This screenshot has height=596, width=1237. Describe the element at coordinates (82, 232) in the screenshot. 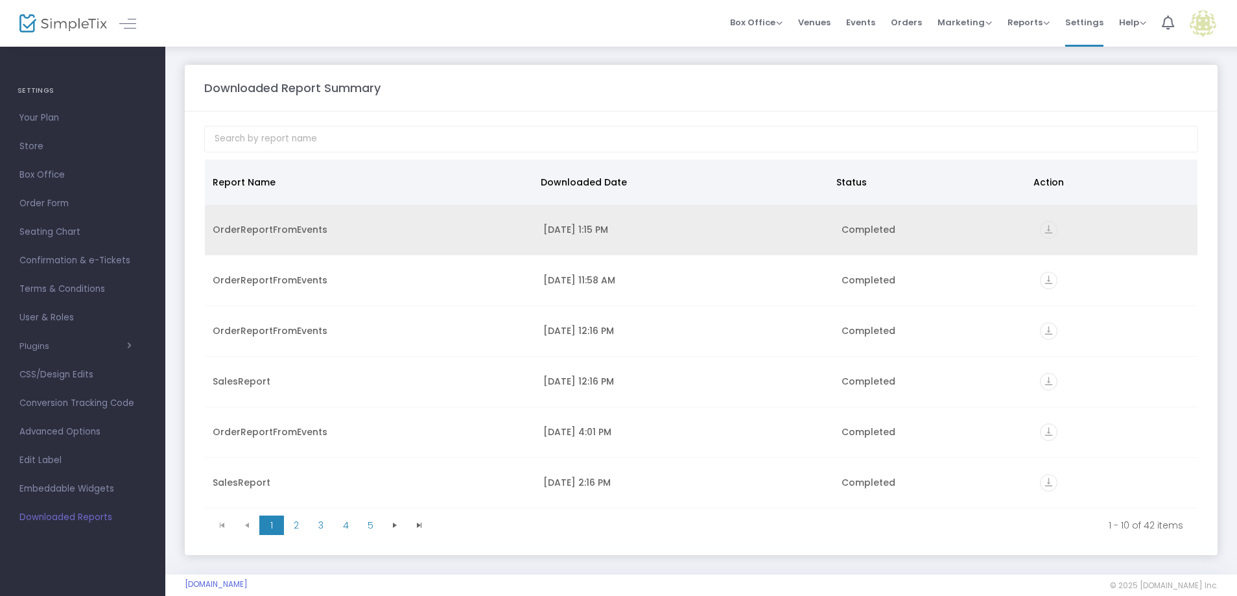

I see `span: Seating Chart` at that location.